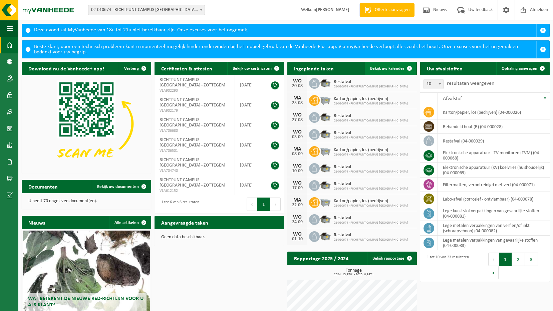 The height and width of the screenshot is (311, 553). What do you see at coordinates (387, 68) in the screenshot?
I see `span: Bekijk uw kalender` at bounding box center [387, 68].